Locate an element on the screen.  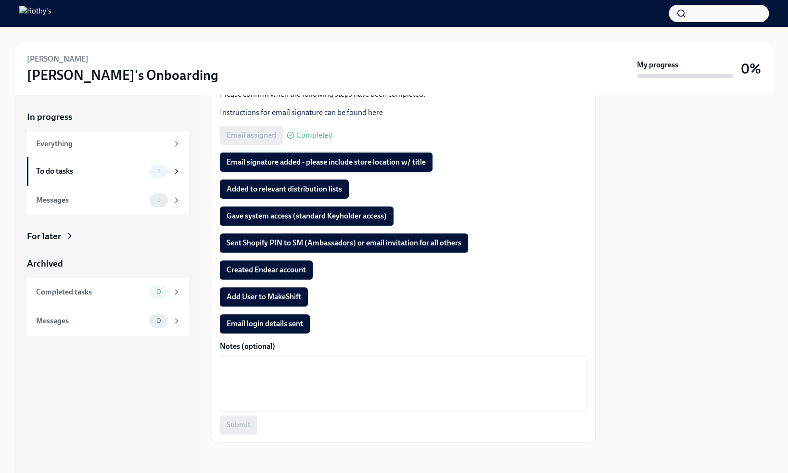
a: To do tasks1 is located at coordinates (108, 171).